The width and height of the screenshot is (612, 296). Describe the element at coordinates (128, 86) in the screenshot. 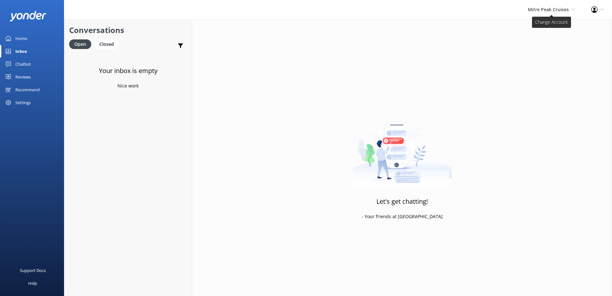

I see `p: Nice work` at that location.